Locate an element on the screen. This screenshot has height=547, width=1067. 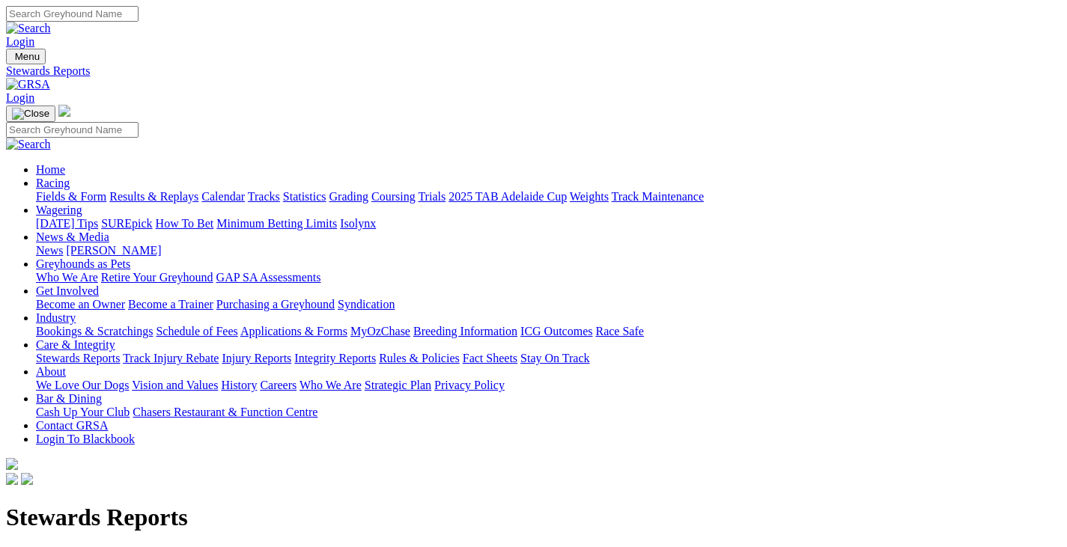
a: Vision and Values is located at coordinates (174, 385).